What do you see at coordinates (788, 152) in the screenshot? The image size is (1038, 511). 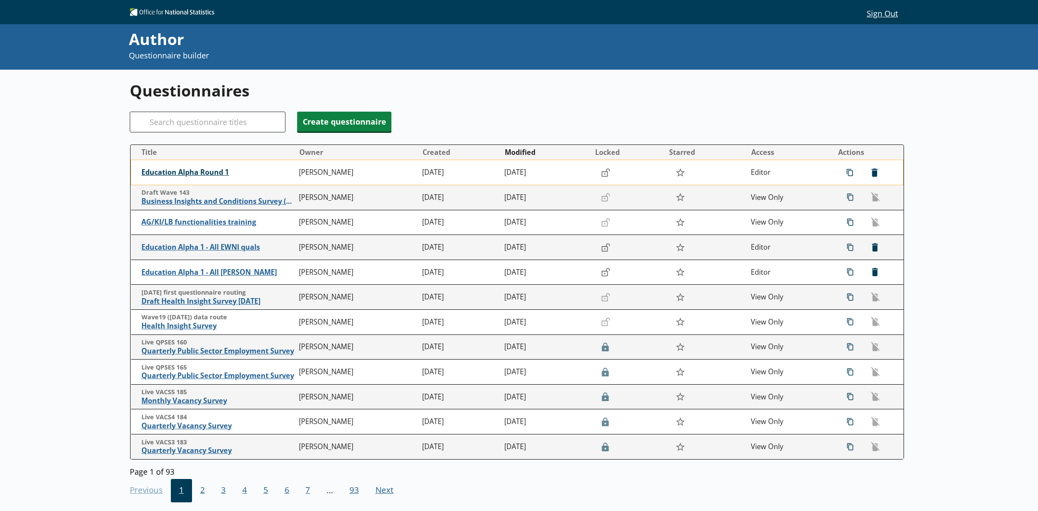 I see `button: Access` at bounding box center [788, 152].